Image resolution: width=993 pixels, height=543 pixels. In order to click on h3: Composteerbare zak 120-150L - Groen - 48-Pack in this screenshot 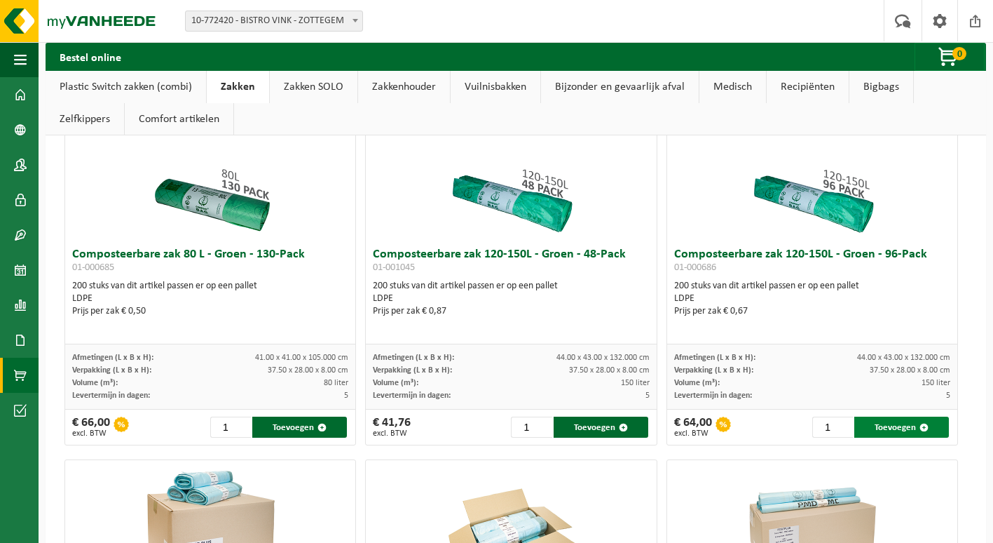, I will do `click(511, 262)`.